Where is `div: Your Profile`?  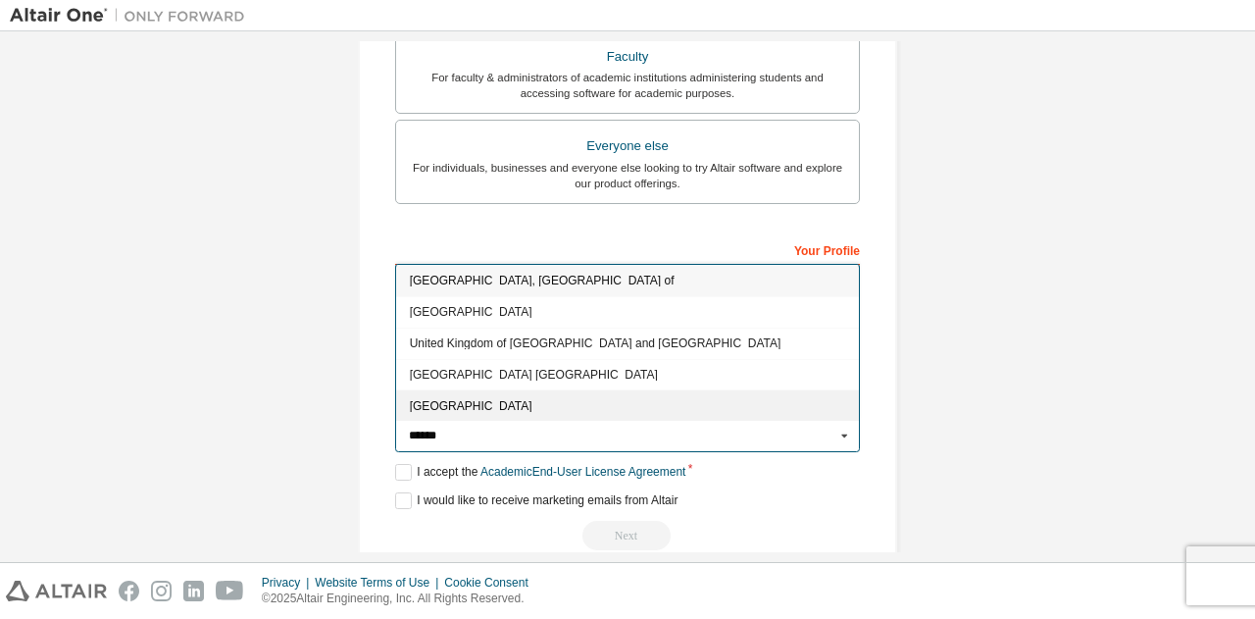 div: Your Profile is located at coordinates (627, 249).